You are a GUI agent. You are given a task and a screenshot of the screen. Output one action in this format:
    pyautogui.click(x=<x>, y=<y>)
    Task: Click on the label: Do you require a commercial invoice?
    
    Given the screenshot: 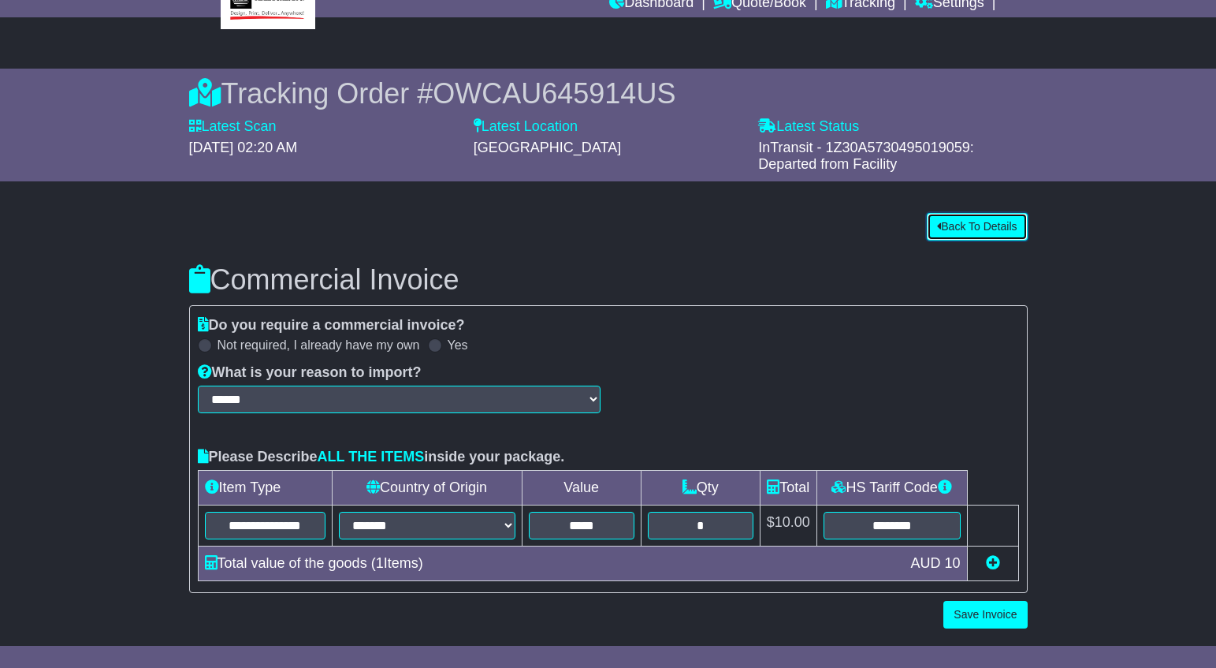 What is the action you would take?
    pyautogui.click(x=331, y=326)
    